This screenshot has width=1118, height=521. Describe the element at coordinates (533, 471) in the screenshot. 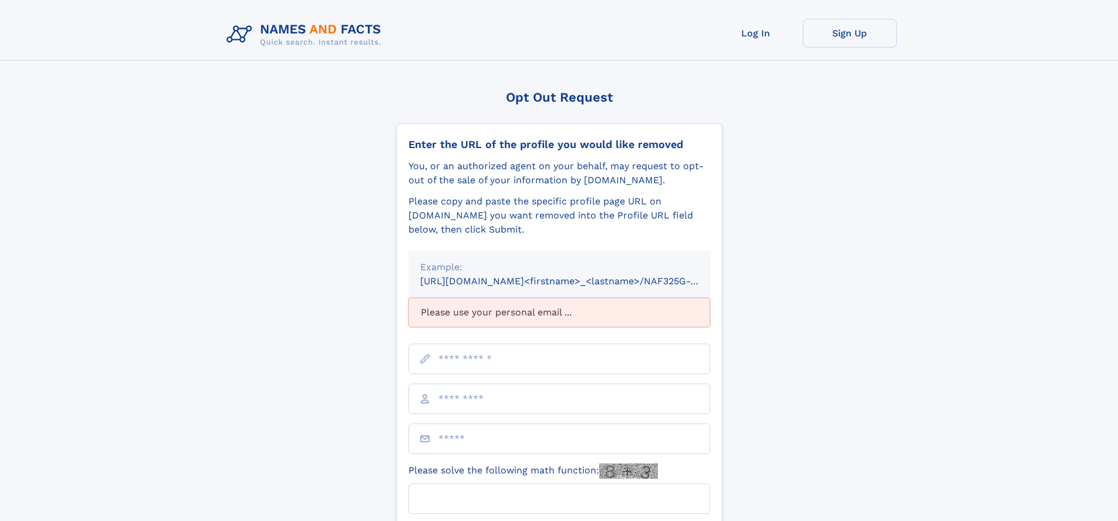

I see `label: Please solve the following math function:` at that location.